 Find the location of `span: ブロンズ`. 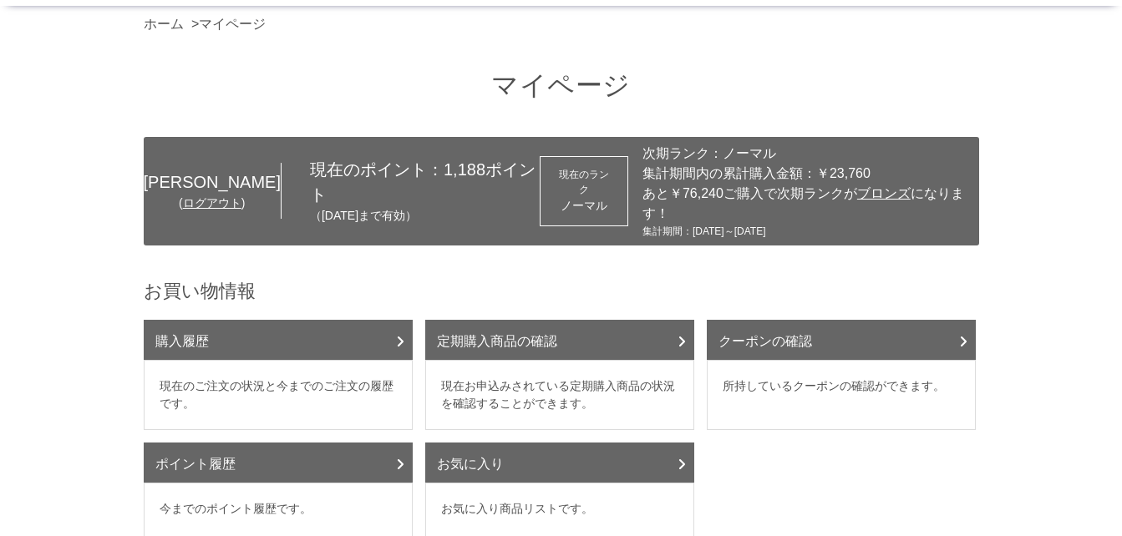

span: ブロンズ is located at coordinates (884, 193).